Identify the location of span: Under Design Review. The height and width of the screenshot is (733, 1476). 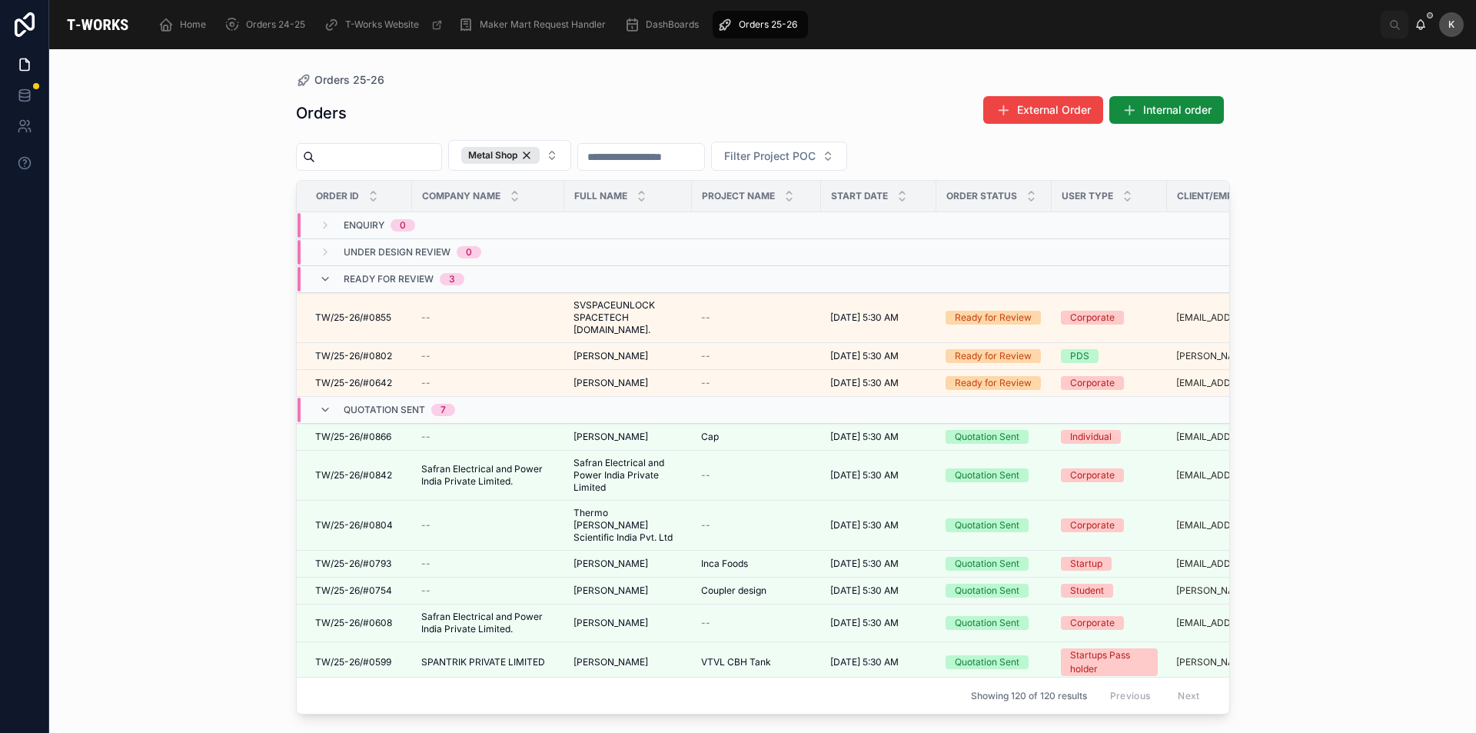
(397, 252).